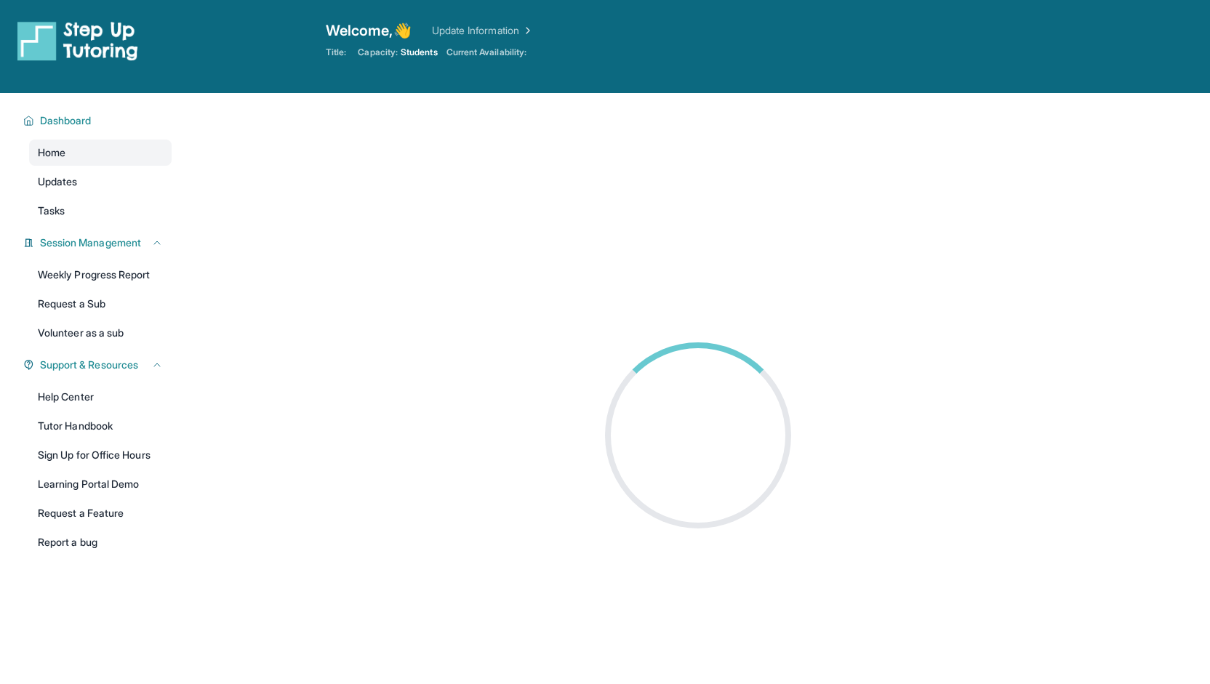  What do you see at coordinates (100, 484) in the screenshot?
I see `a: Learning Portal Demo` at bounding box center [100, 484].